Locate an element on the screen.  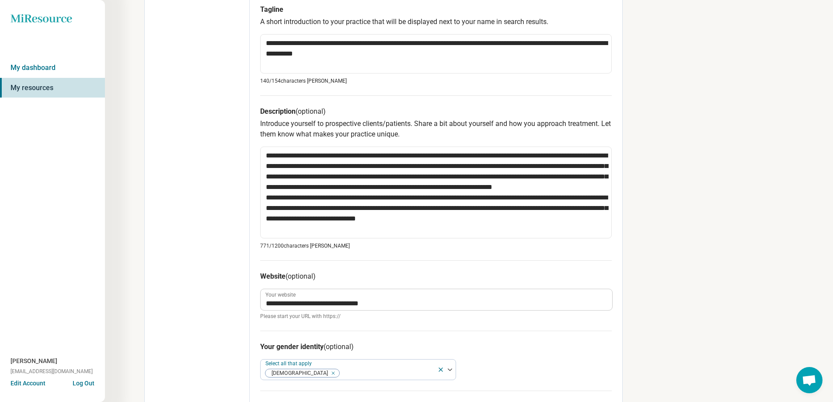
h3: Description is located at coordinates (436, 111).